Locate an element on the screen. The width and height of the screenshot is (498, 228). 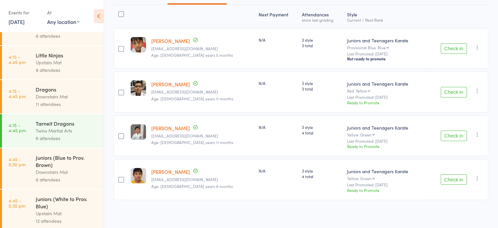
div: Provisional Blue is located at coordinates (386, 47).